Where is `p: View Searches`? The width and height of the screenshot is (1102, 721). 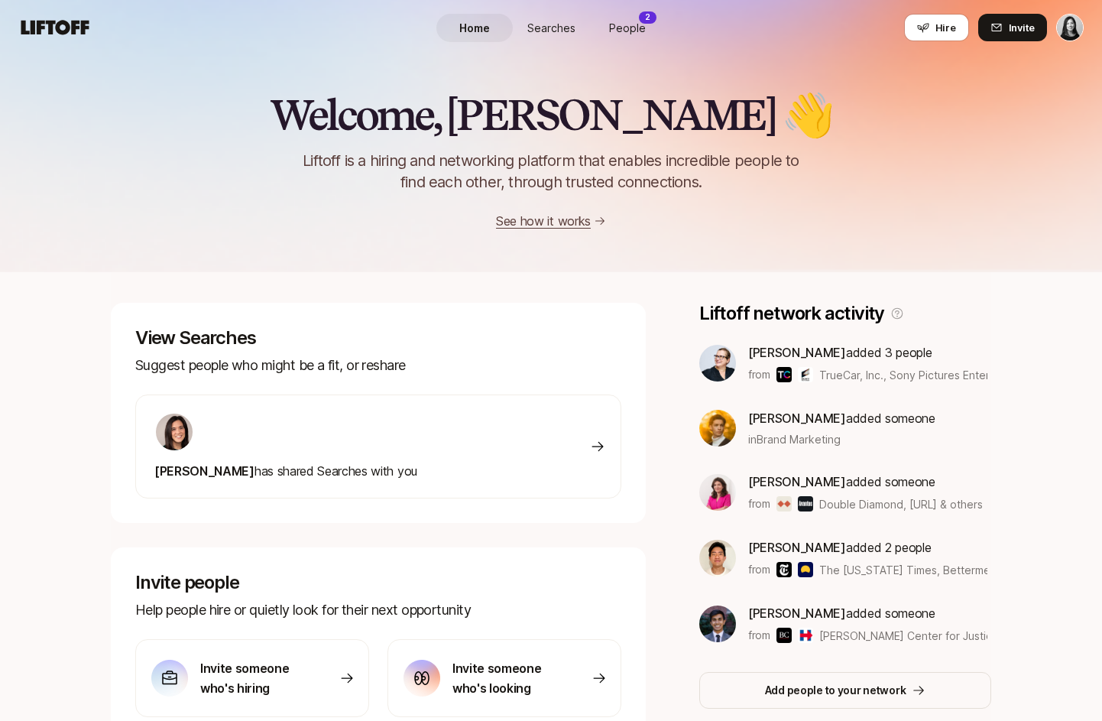 p: View Searches is located at coordinates (378, 338).